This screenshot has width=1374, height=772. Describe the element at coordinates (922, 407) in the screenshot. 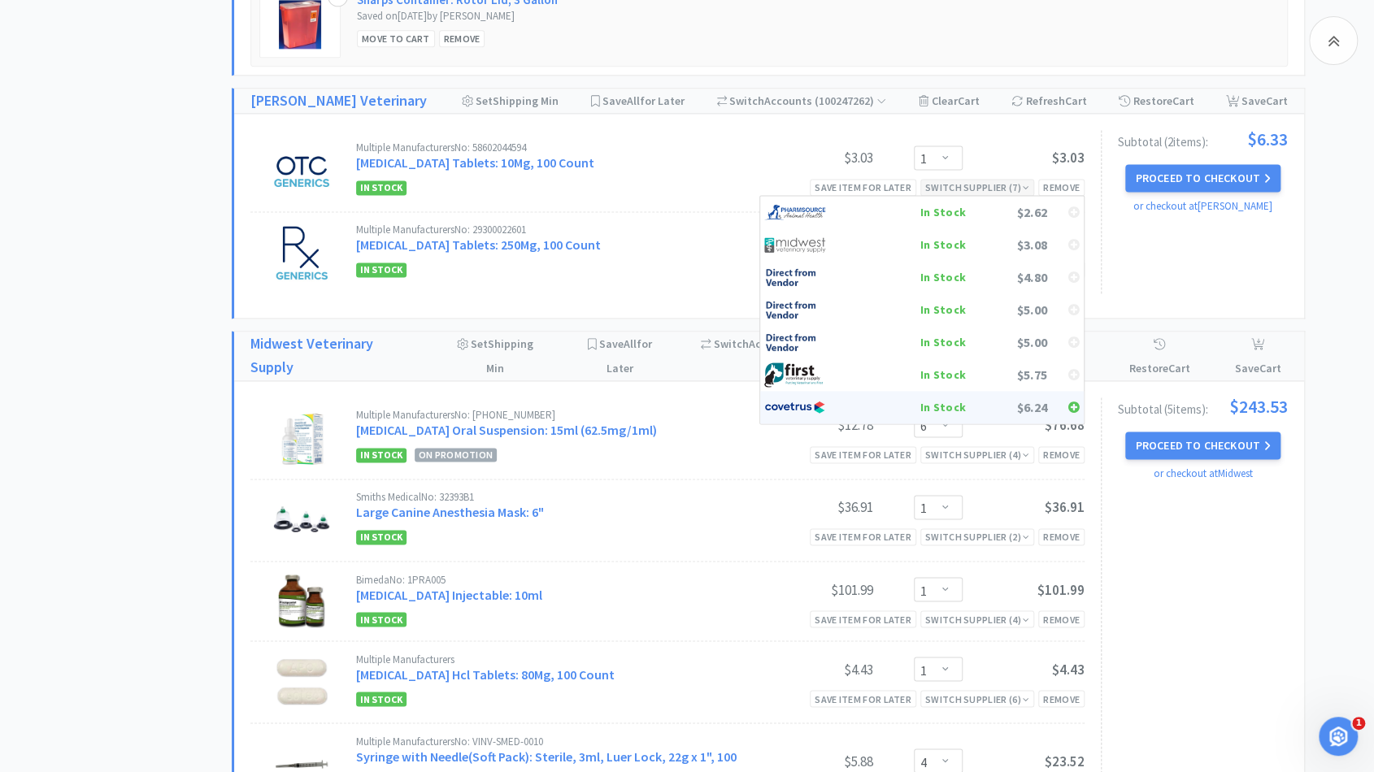

I see `div: Click to move this item to Covetrus's cart` at that location.